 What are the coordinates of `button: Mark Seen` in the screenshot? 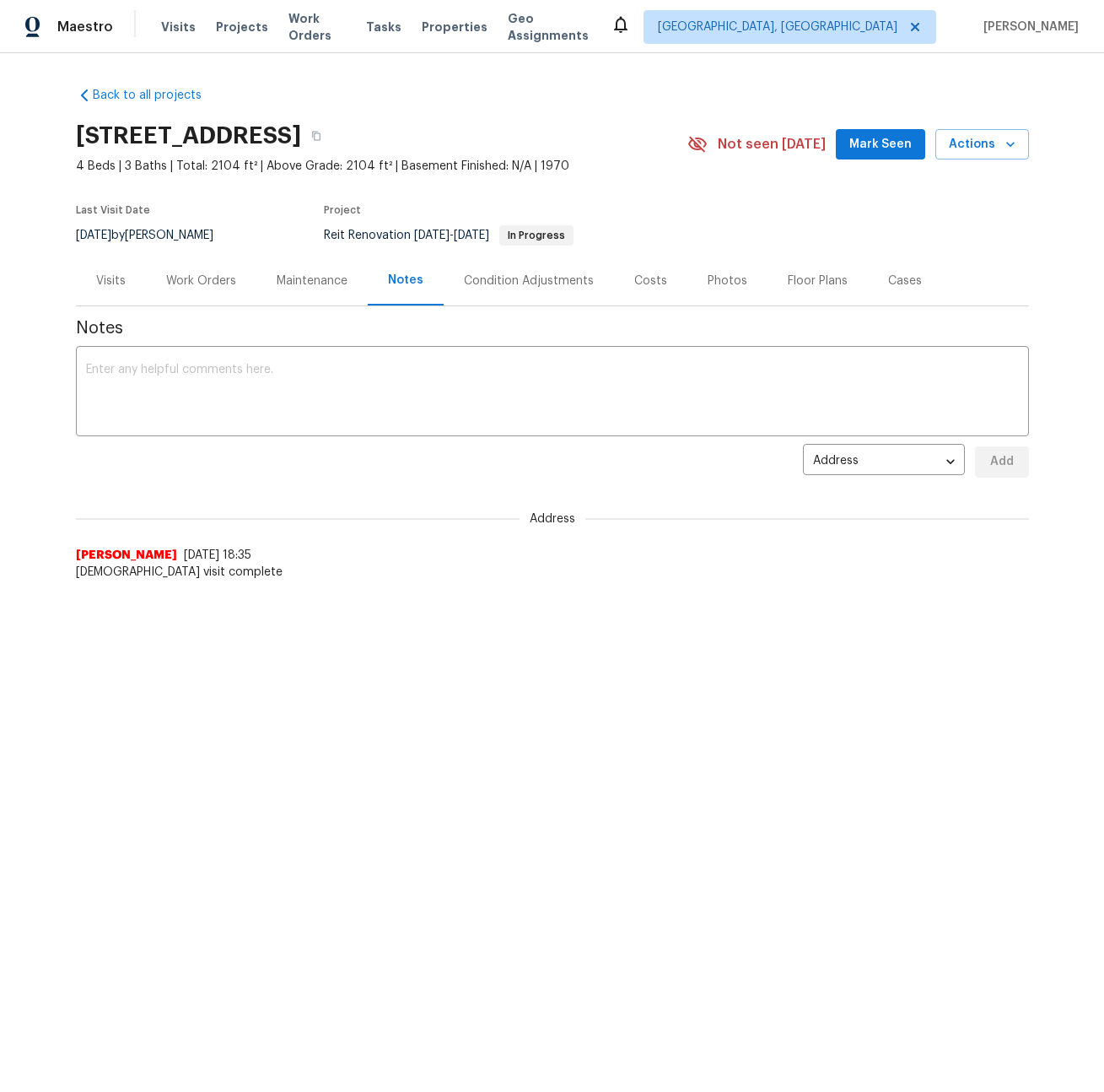 It's located at (881, 144).